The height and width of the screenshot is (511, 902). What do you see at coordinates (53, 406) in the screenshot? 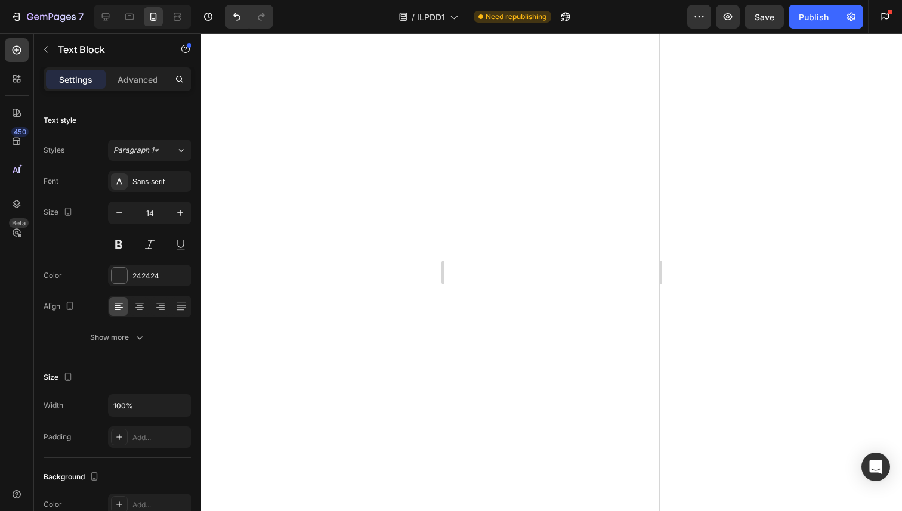
I see `div: Width` at bounding box center [53, 406].